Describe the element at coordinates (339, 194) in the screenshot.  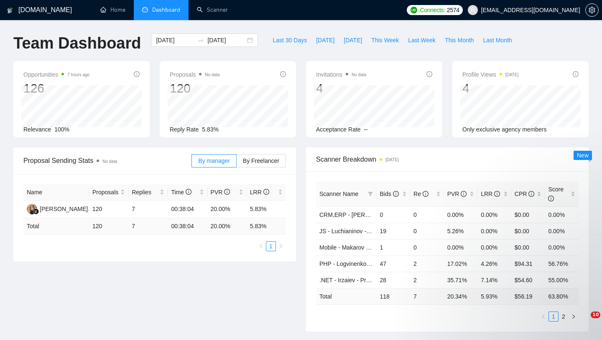
I see `span: Scanner Name` at that location.